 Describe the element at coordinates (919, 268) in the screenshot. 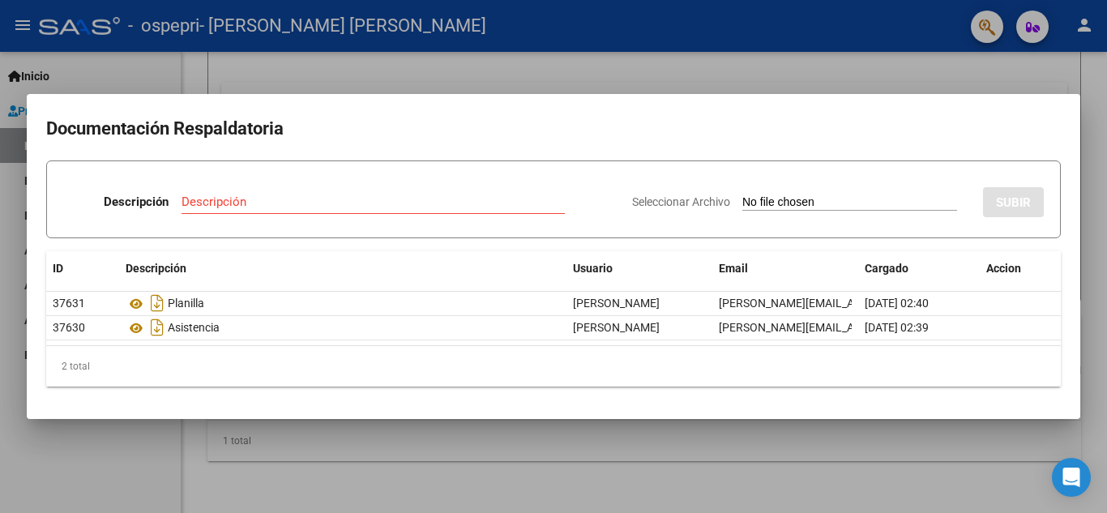

I see `datatable-header-cell: Cargado` at that location.